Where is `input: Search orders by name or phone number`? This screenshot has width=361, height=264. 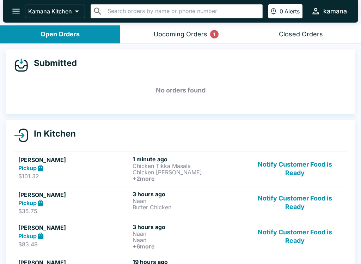
input: Search orders by name or phone number is located at coordinates (182, 11).